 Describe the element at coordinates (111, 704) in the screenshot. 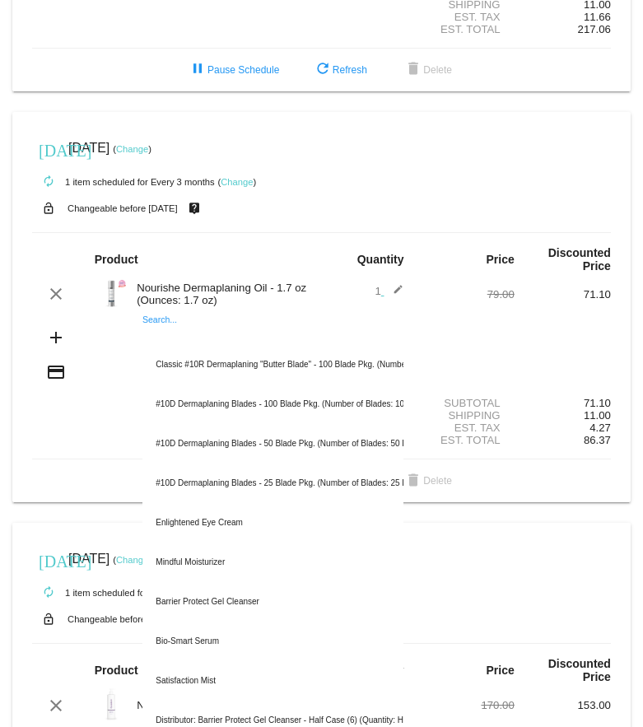

I see `img: 16-oz-Nupeel.jpg` at that location.